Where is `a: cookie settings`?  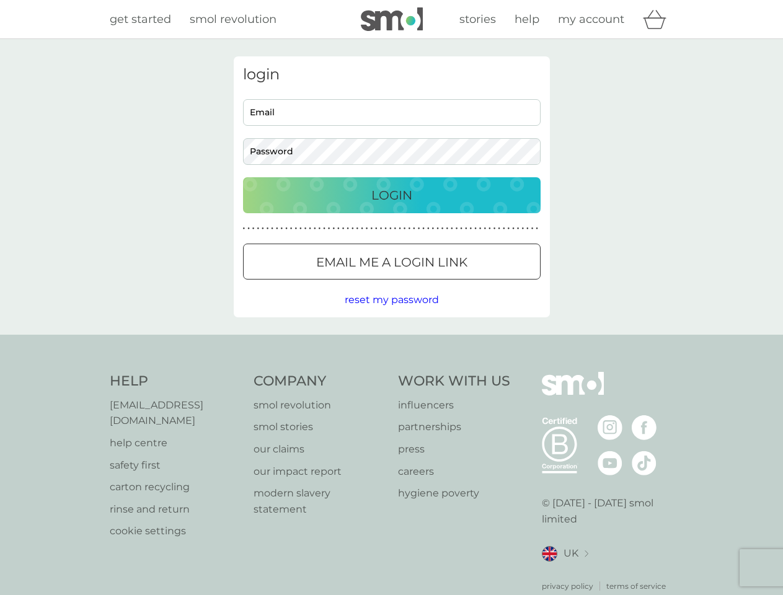
a: cookie settings is located at coordinates (175, 531).